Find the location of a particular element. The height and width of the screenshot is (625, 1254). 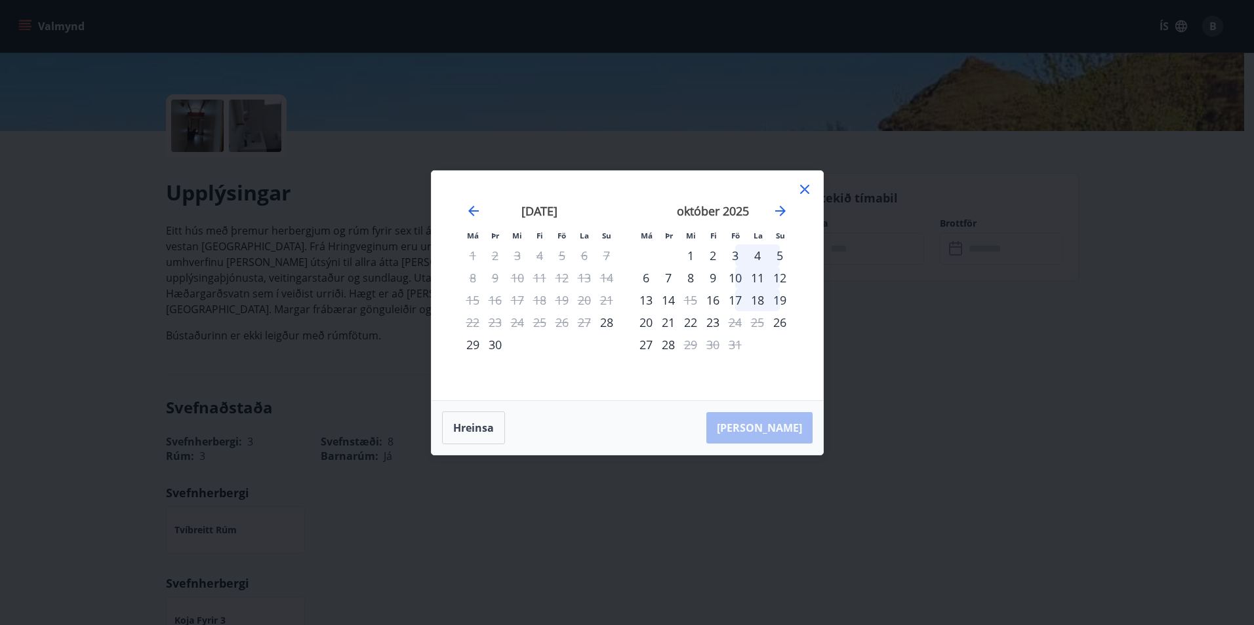

td: Choose mánudagur, 20. október 2025 as your check-in date. It’s available. is located at coordinates (646, 323).